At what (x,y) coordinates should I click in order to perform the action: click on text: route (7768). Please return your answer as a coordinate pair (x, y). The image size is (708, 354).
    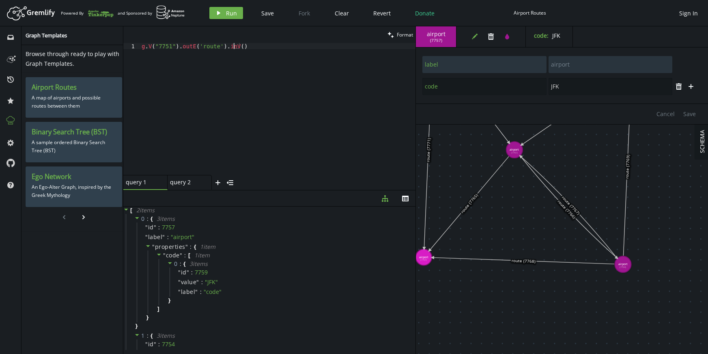
    Looking at the image, I should click on (523, 260).